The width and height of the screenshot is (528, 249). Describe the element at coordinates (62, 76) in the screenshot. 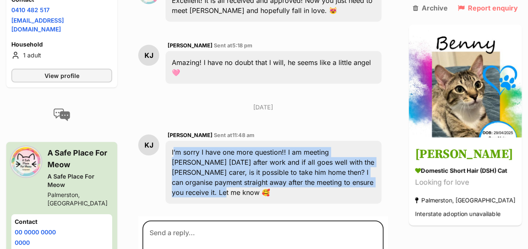

I see `span: View profile` at that location.